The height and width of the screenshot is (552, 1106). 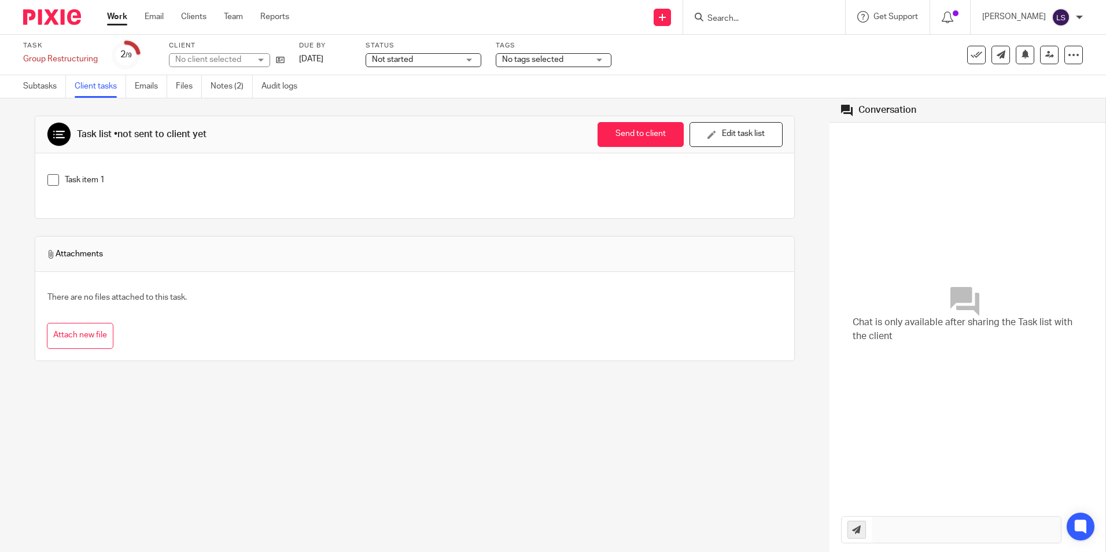 I want to click on span: Chat is only available after sharing the Task list with the client, so click(x=967, y=329).